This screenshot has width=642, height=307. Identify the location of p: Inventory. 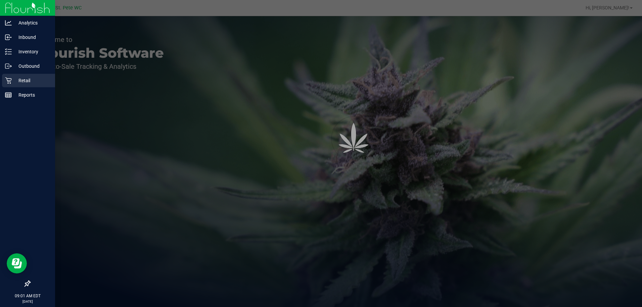
(32, 52).